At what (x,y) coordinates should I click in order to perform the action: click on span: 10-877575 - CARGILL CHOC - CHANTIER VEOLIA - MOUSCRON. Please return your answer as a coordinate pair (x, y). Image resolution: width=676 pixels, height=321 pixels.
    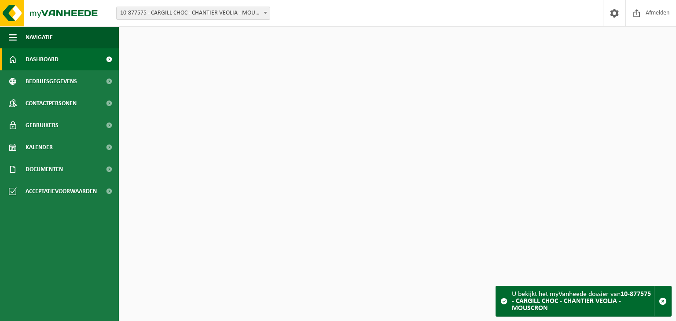
    Looking at the image, I should click on (193, 13).